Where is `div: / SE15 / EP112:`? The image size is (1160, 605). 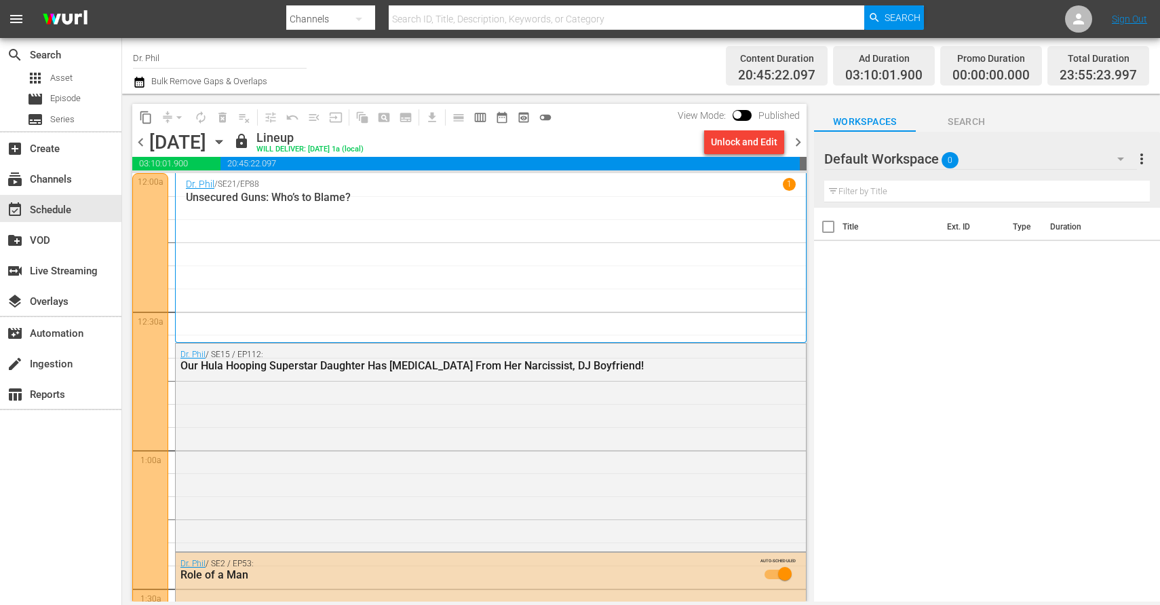 div: / SE15 / EP112: is located at coordinates (454, 360).